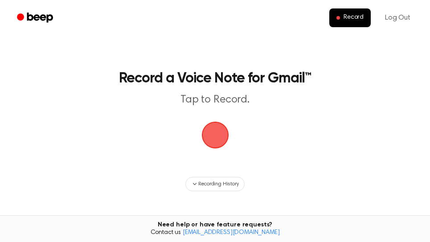 This screenshot has height=242, width=430. Describe the element at coordinates (218, 184) in the screenshot. I see `span: Recording History` at that location.